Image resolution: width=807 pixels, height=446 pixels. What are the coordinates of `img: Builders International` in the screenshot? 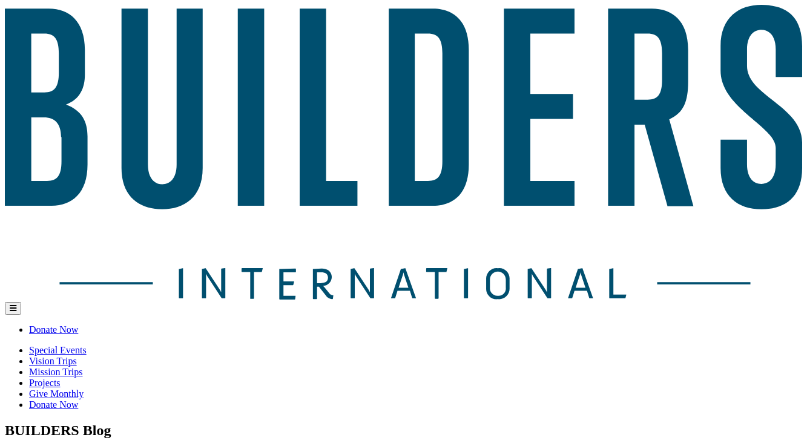 It's located at (403, 152).